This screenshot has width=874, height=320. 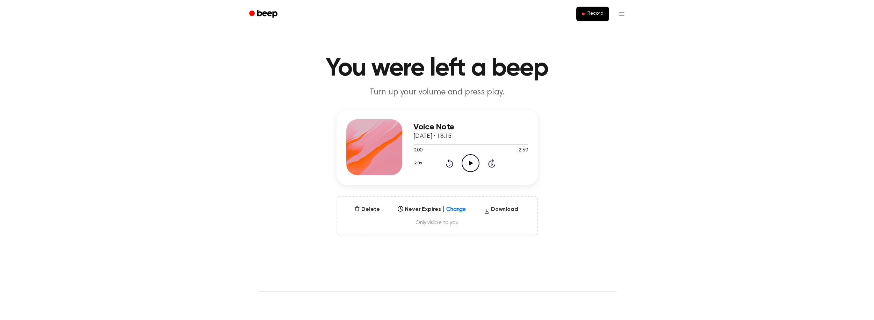 I want to click on button: Download, so click(x=501, y=211).